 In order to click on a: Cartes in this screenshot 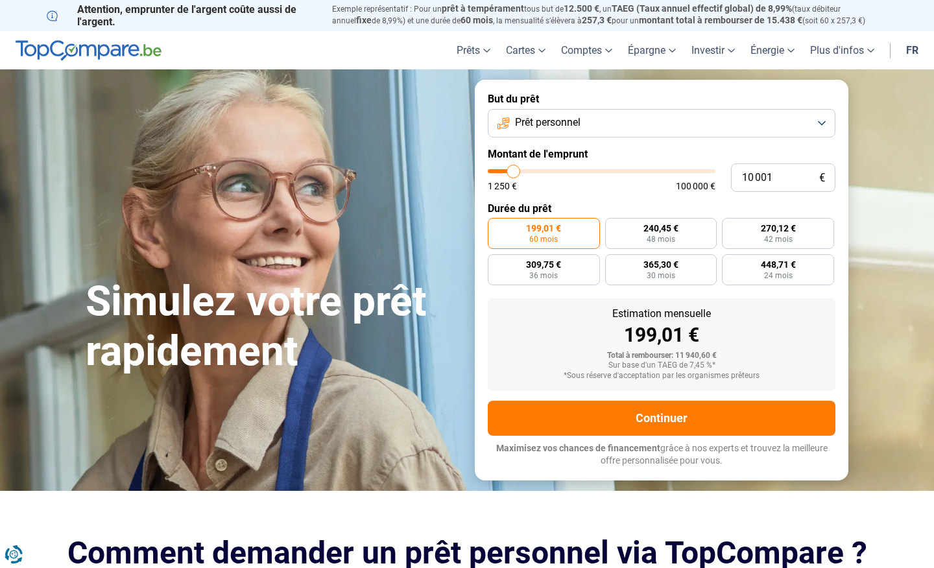, I will do `click(526, 50)`.